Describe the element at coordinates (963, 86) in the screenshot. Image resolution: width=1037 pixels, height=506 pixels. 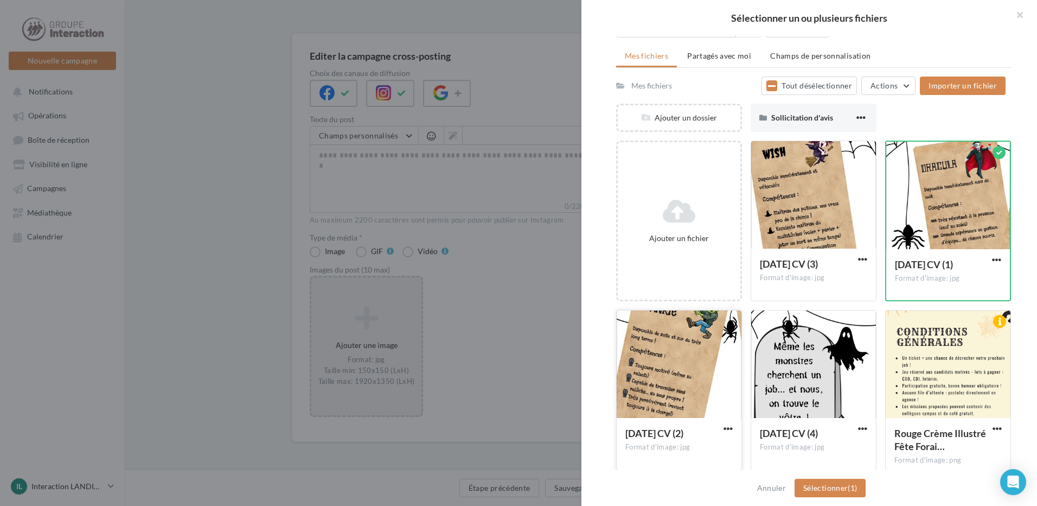
I see `button: Importer un fichier` at that location.